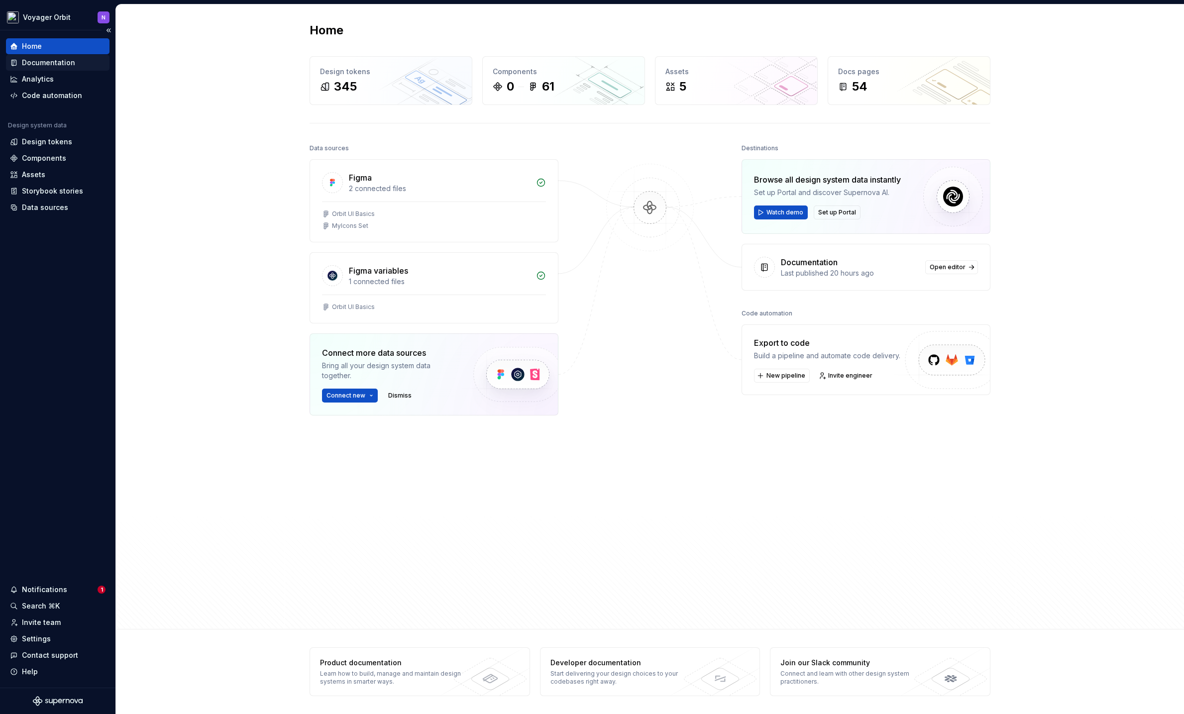  What do you see at coordinates (37, 125) in the screenshot?
I see `div: Design system data` at bounding box center [37, 125].